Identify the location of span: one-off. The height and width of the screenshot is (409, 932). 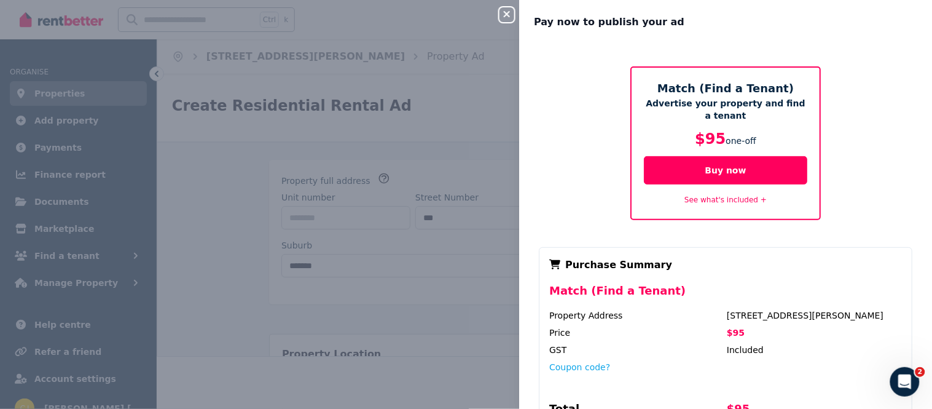
(741, 141).